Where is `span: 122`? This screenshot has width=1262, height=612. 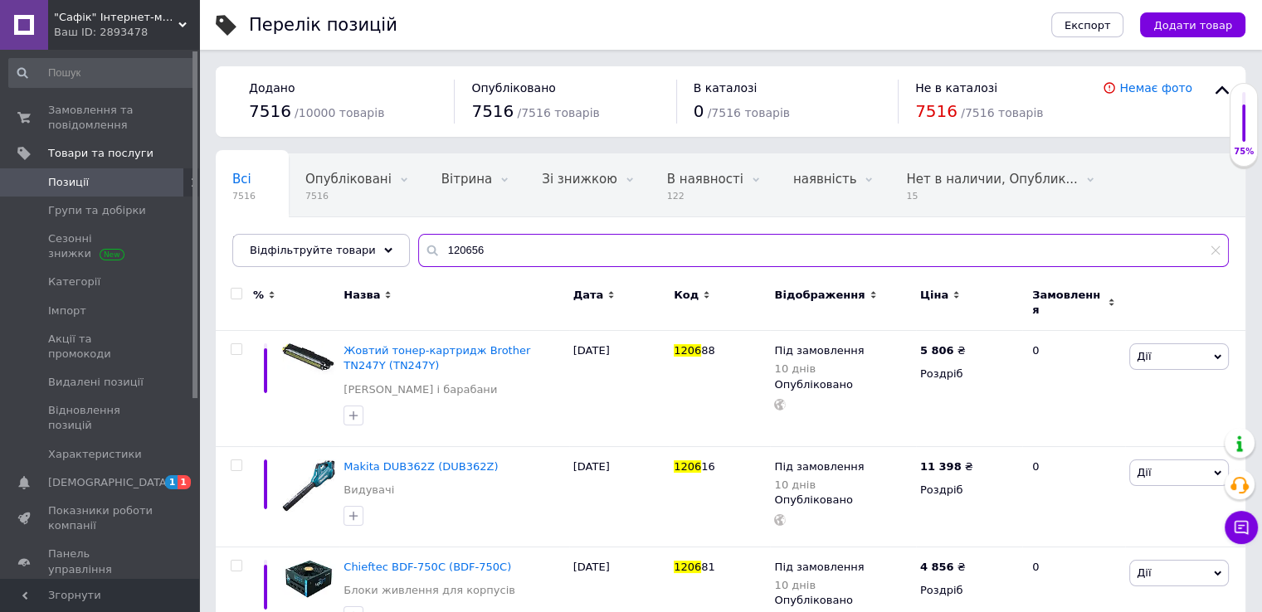 span: 122 is located at coordinates (705, 196).